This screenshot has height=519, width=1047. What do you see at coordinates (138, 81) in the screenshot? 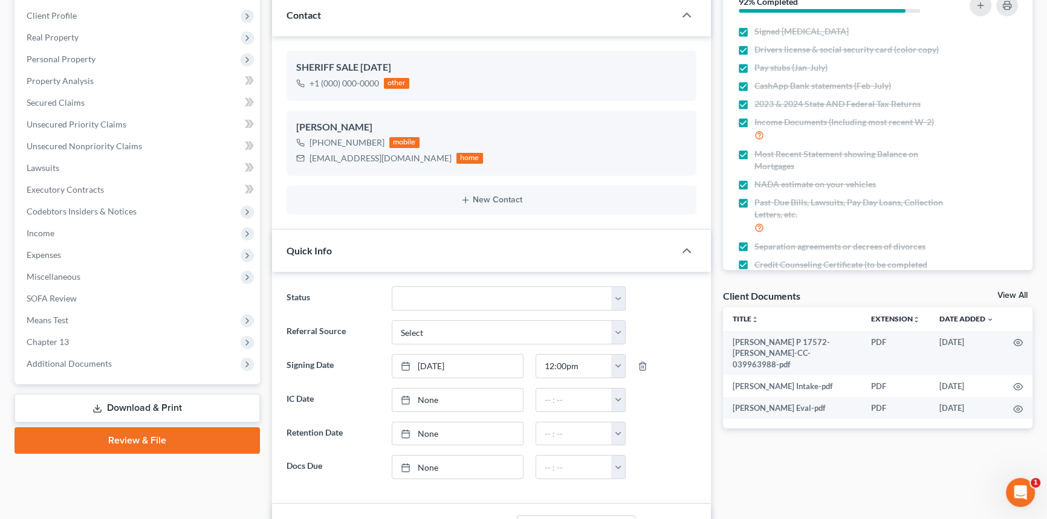
I see `a: Property Analysis` at bounding box center [138, 81].